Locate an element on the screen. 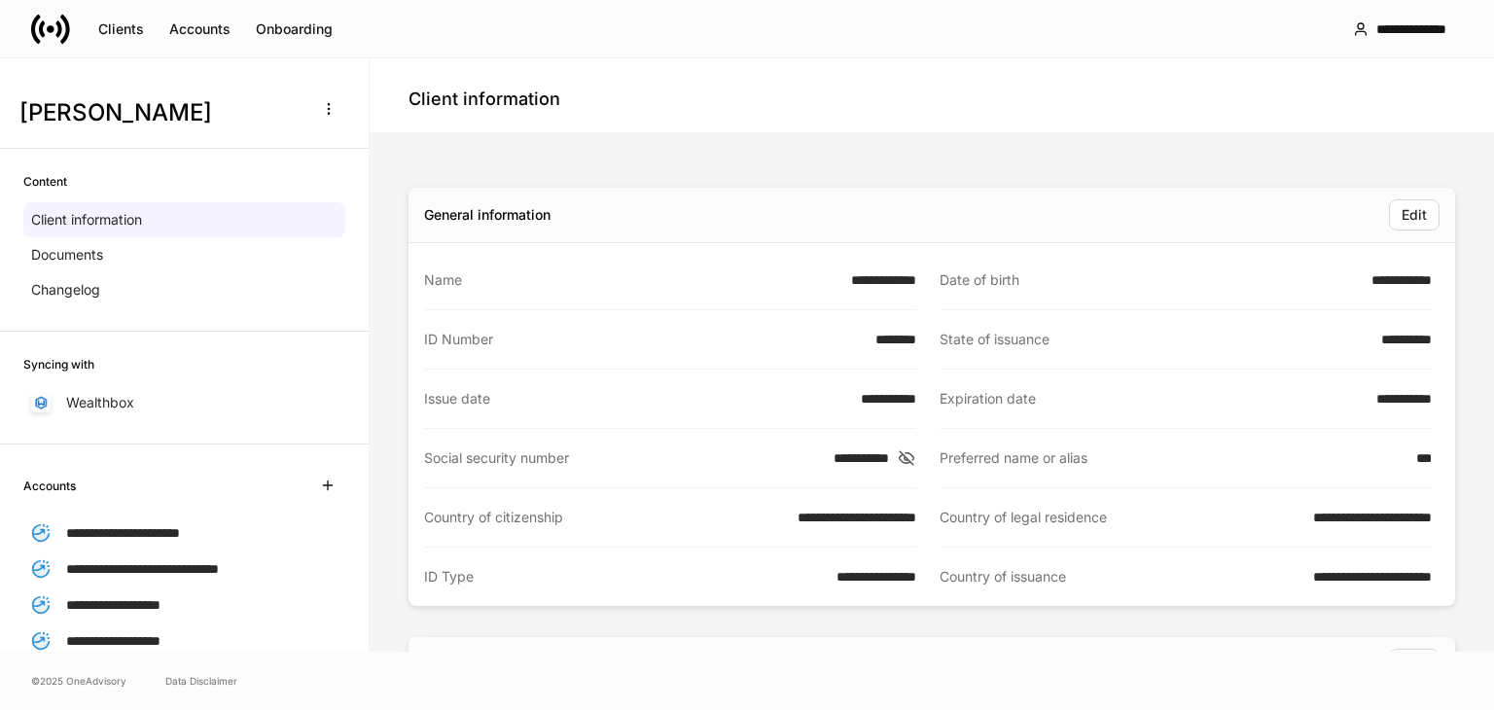 The width and height of the screenshot is (1494, 710). a: Changelog is located at coordinates (184, 290).